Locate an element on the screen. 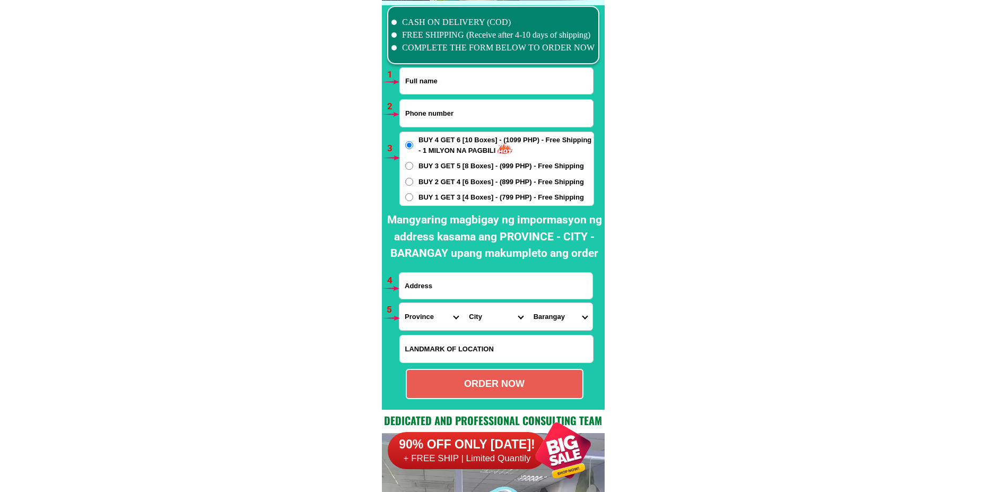  h6: 2 is located at coordinates (393, 107).